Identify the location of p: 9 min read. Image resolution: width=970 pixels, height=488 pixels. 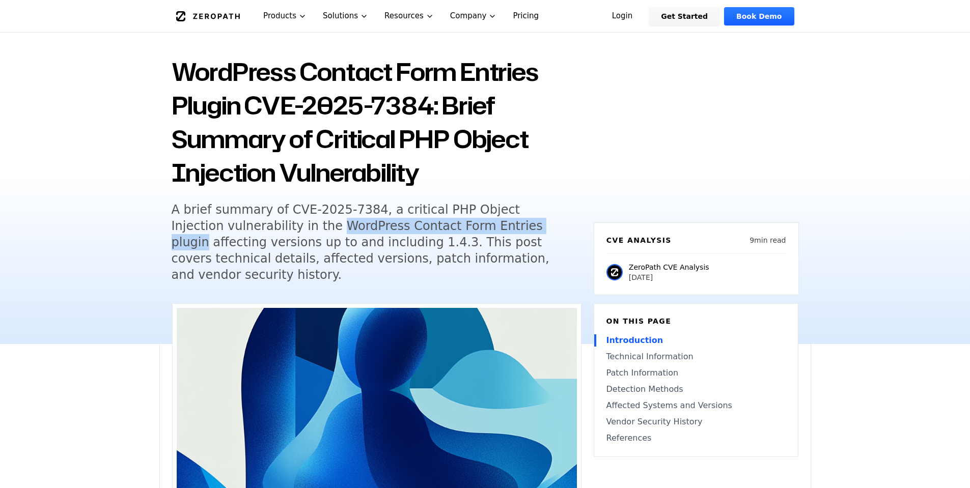
(767, 240).